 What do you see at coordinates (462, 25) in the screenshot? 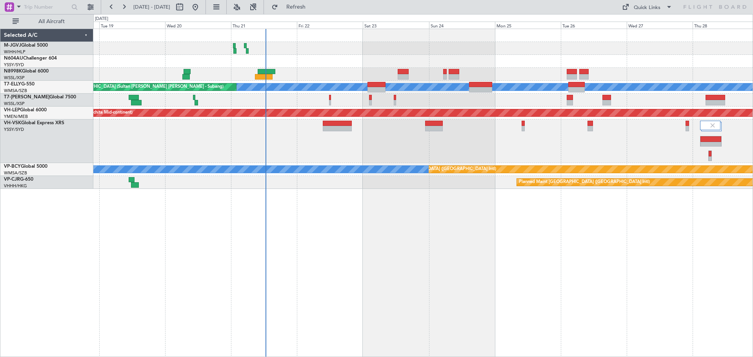
I see `div: Sun 24` at bounding box center [462, 25].